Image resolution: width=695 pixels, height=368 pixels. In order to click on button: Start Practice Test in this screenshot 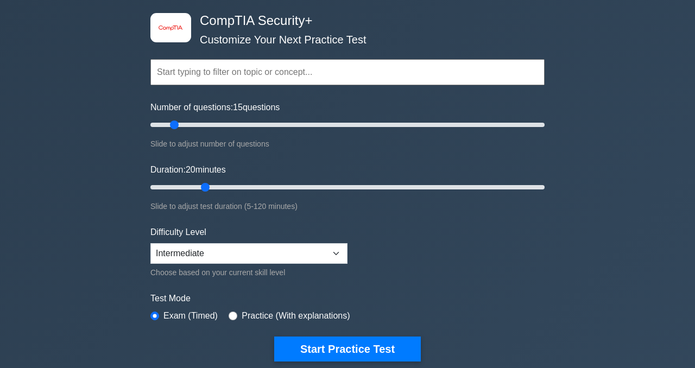, I will do `click(347, 349)`.